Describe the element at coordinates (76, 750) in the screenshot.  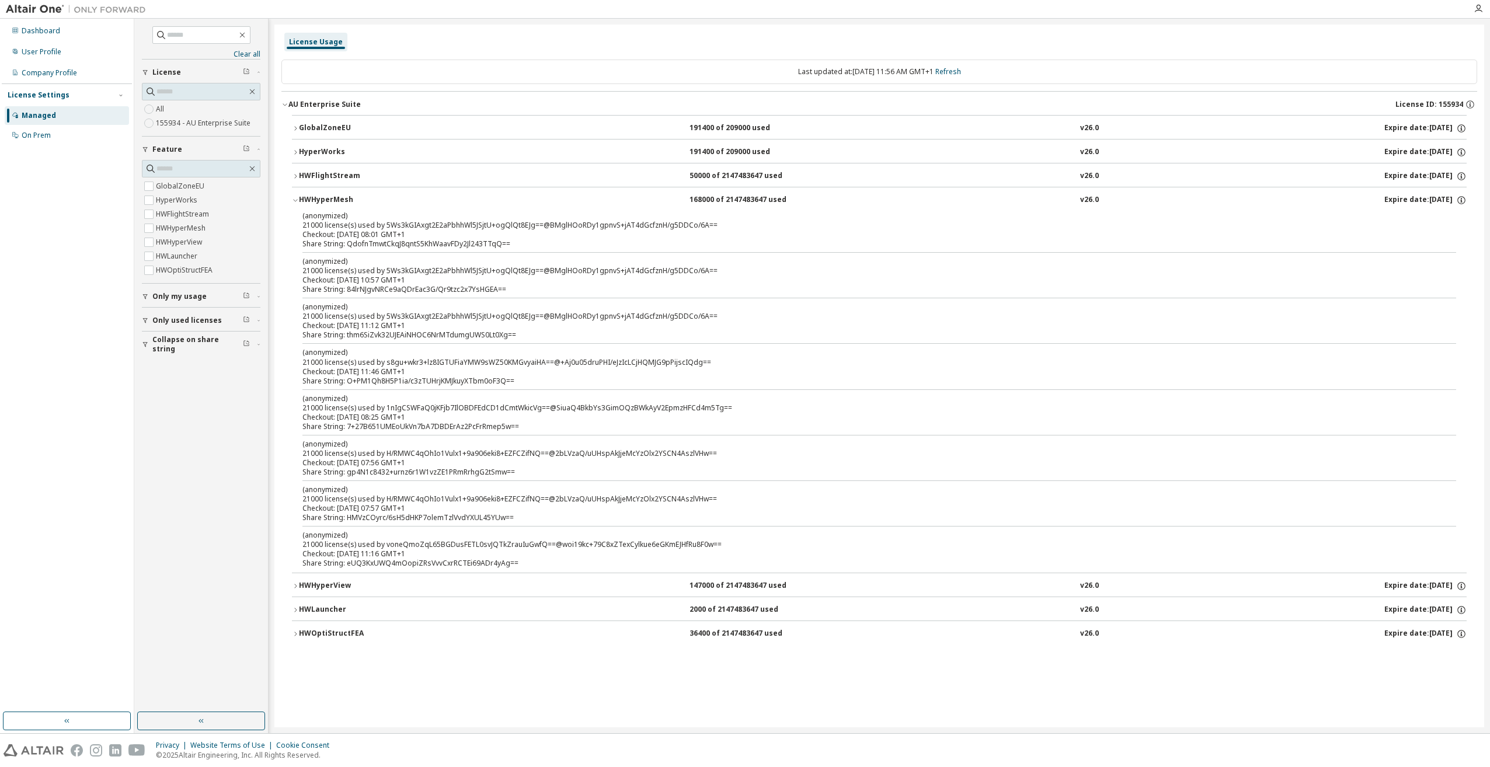
I see `img: facebook.svg` at that location.